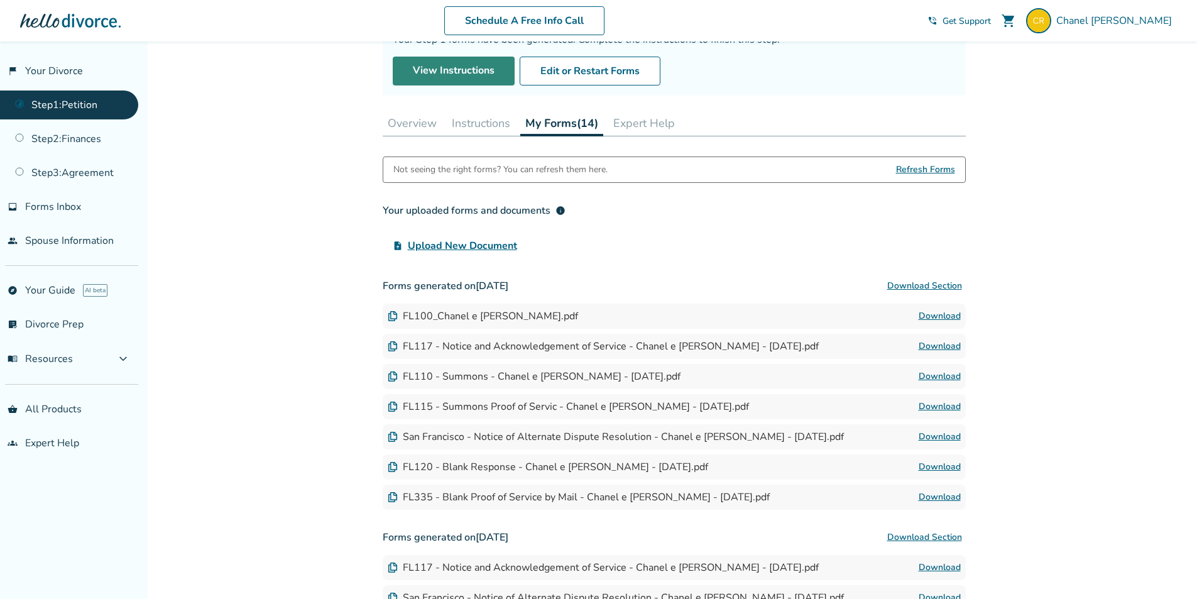 Image resolution: width=1197 pixels, height=599 pixels. Describe the element at coordinates (123, 359) in the screenshot. I see `span: expand_more` at that location.